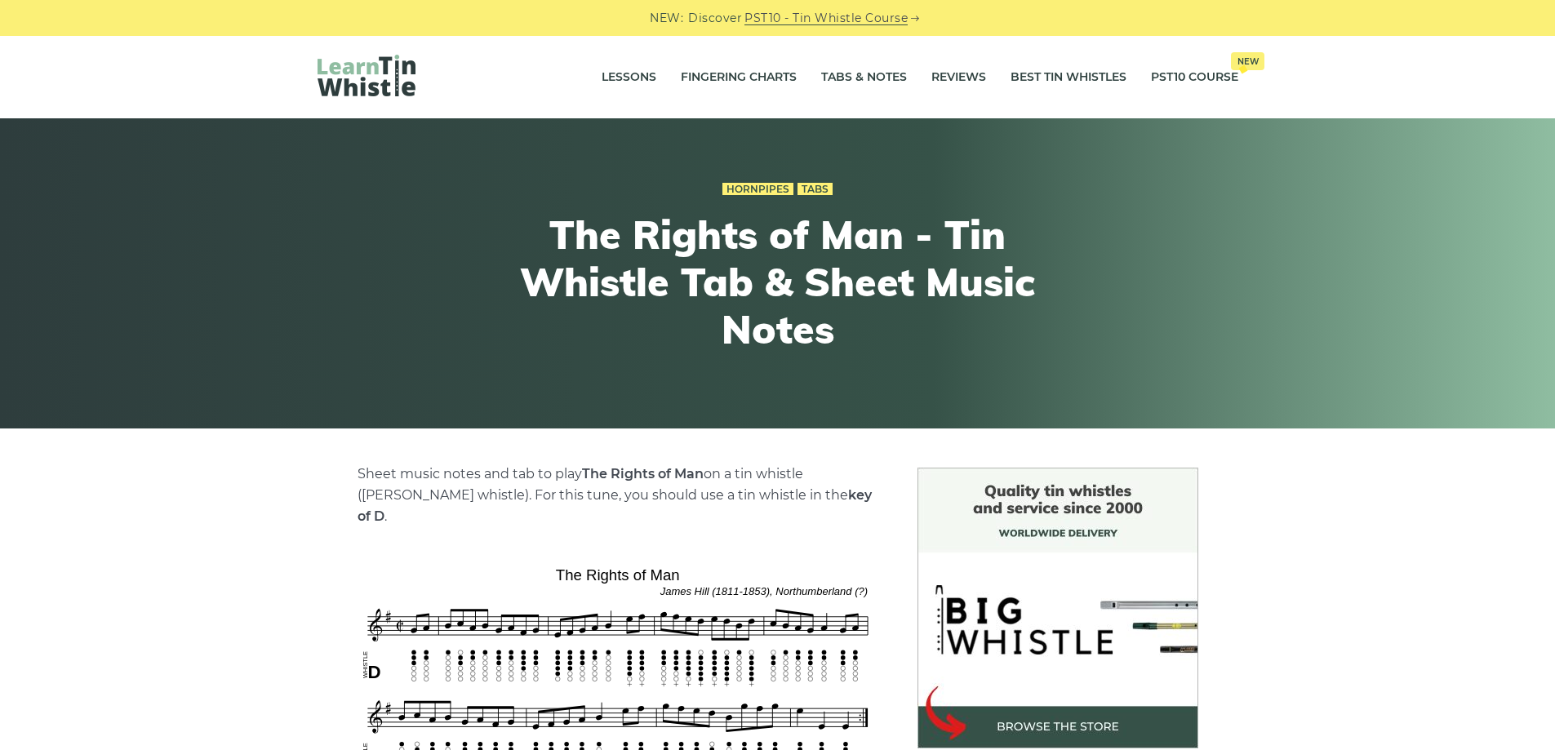 This screenshot has width=1555, height=750. What do you see at coordinates (864, 78) in the screenshot?
I see `a: Tabs & Notes` at bounding box center [864, 78].